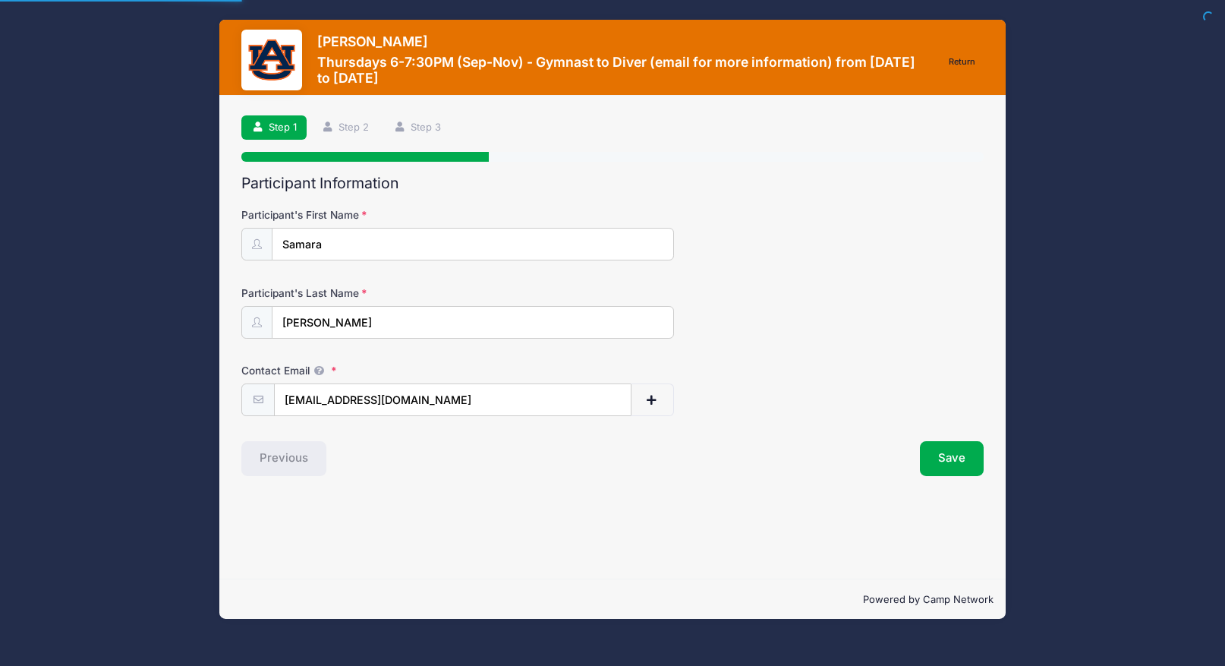  What do you see at coordinates (274, 128) in the screenshot?
I see `a: Step 1` at bounding box center [274, 128].